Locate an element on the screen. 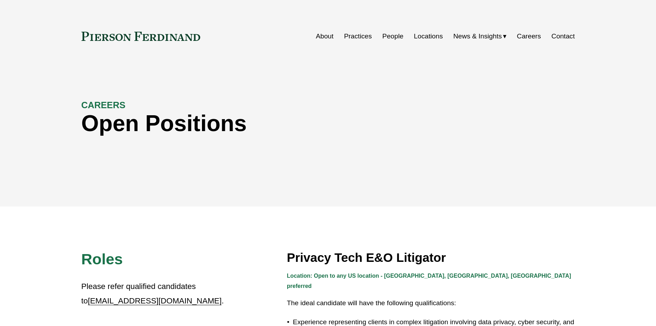 This screenshot has width=656, height=326. a: Contact is located at coordinates (563, 36).